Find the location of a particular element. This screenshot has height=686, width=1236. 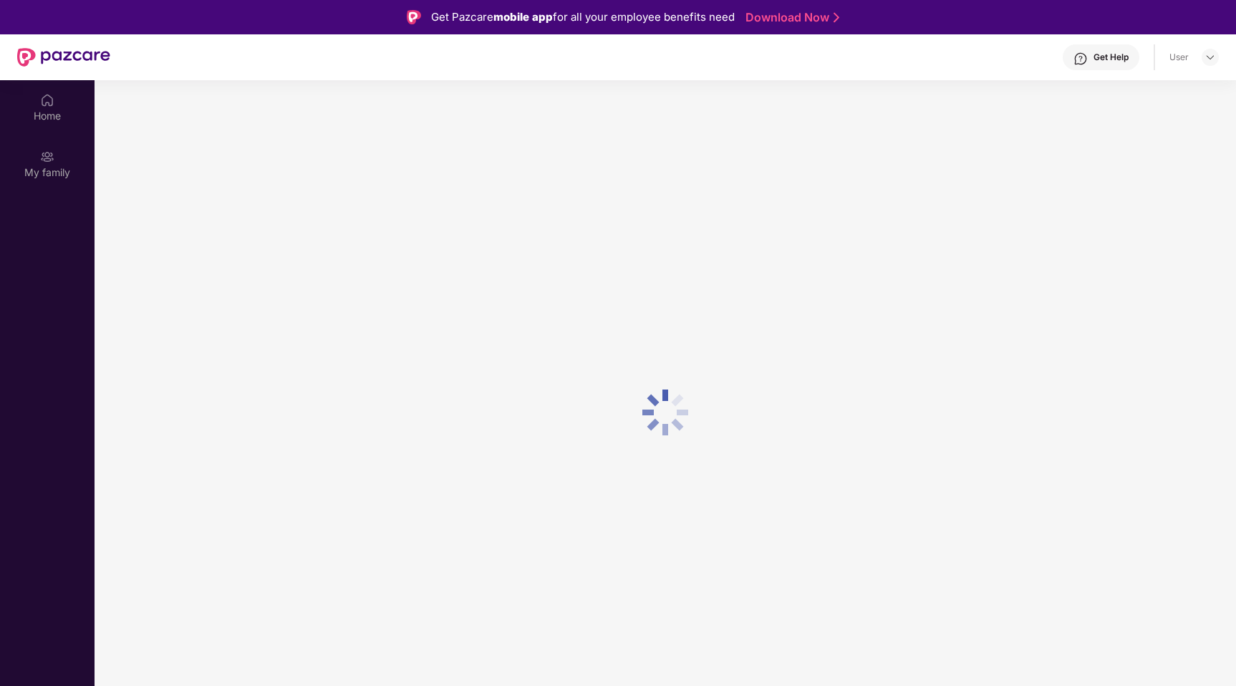

a: Download Now is located at coordinates (790, 17).